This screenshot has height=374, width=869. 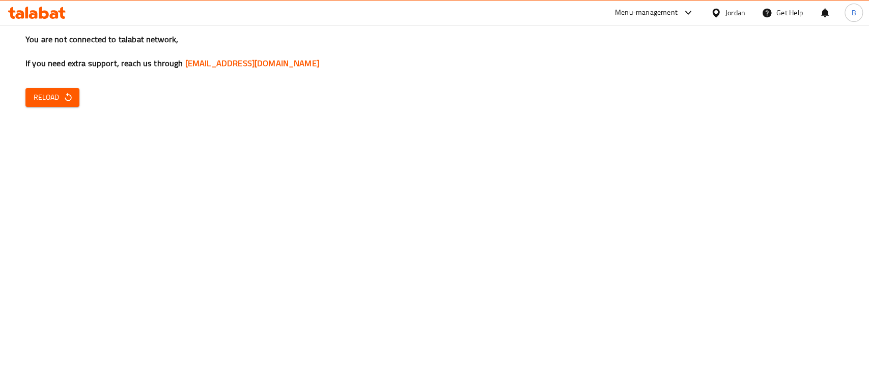 I want to click on div: Jordan, so click(x=735, y=13).